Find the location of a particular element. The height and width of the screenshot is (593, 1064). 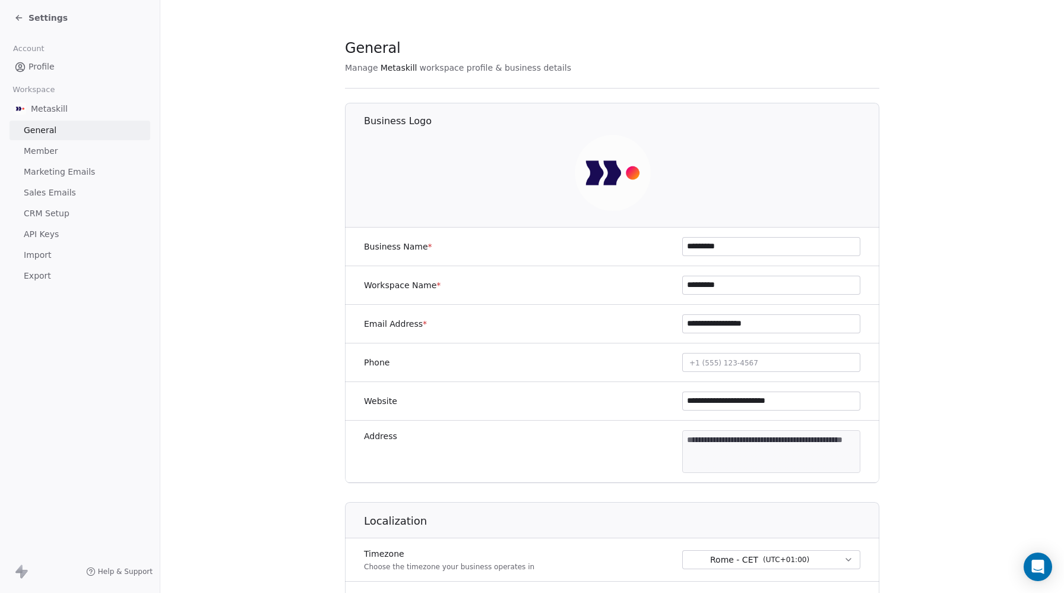

a: Profile is located at coordinates (80, 66).